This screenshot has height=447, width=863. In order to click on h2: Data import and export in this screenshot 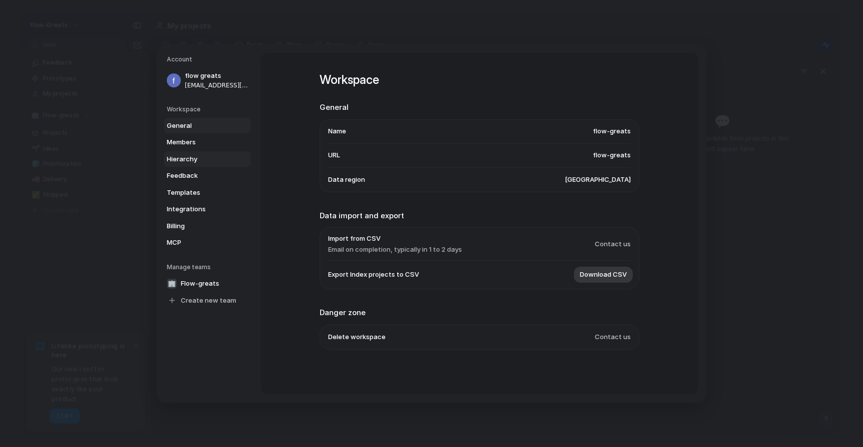, I will do `click(480, 216)`.